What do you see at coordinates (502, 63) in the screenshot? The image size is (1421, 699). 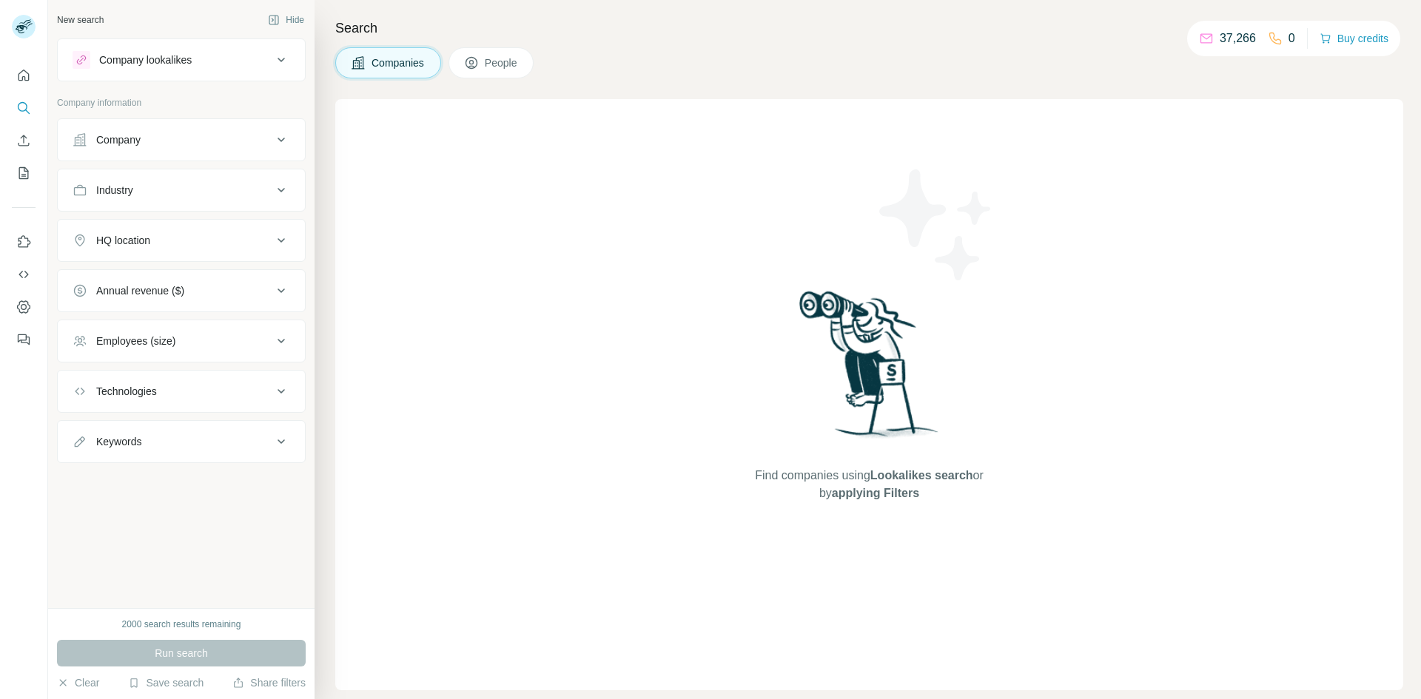 I see `span: People` at bounding box center [502, 63].